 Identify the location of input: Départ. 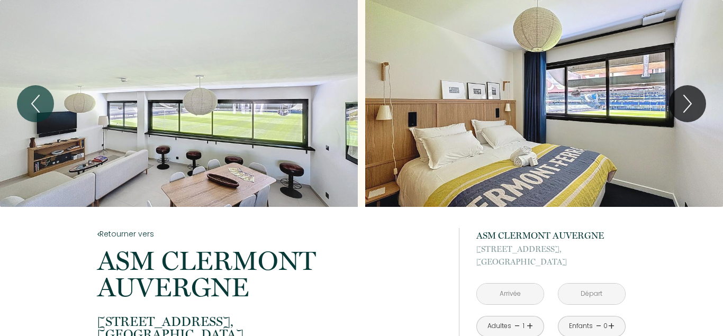
(592, 294).